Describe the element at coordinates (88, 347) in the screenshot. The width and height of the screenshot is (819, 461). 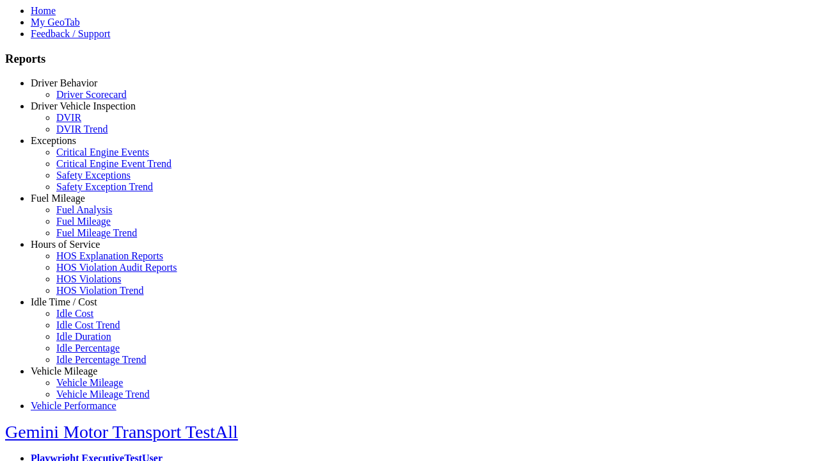
I see `a: Idle Percentage` at that location.